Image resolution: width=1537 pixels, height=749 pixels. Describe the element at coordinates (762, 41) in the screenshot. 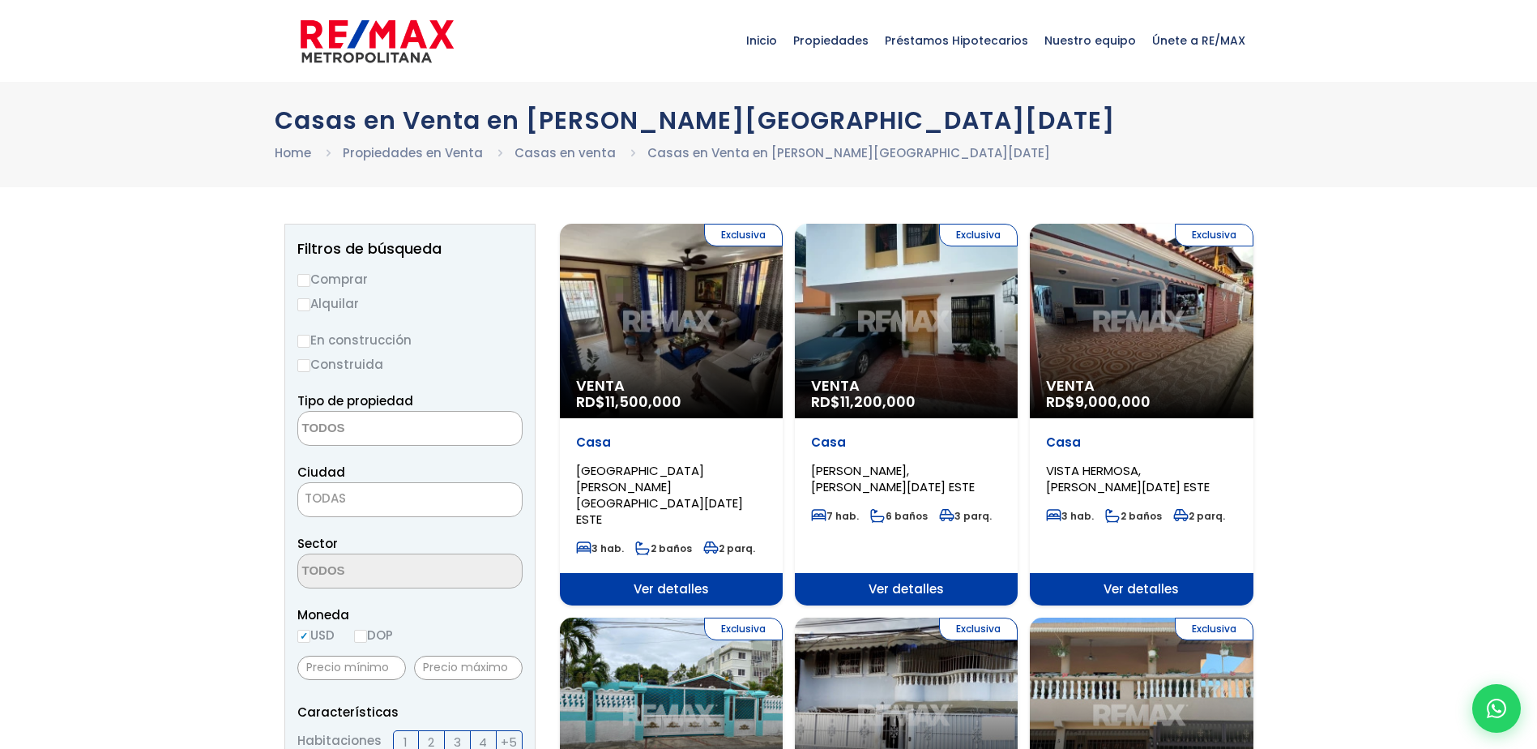

I see `span: Inicio` at that location.